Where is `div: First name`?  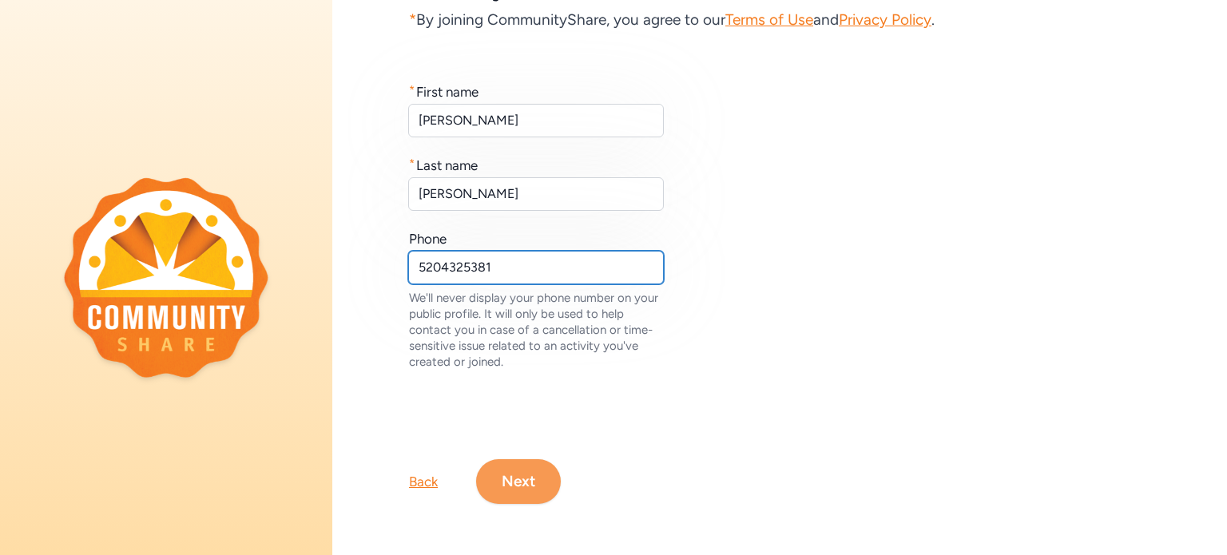 div: First name is located at coordinates (447, 92).